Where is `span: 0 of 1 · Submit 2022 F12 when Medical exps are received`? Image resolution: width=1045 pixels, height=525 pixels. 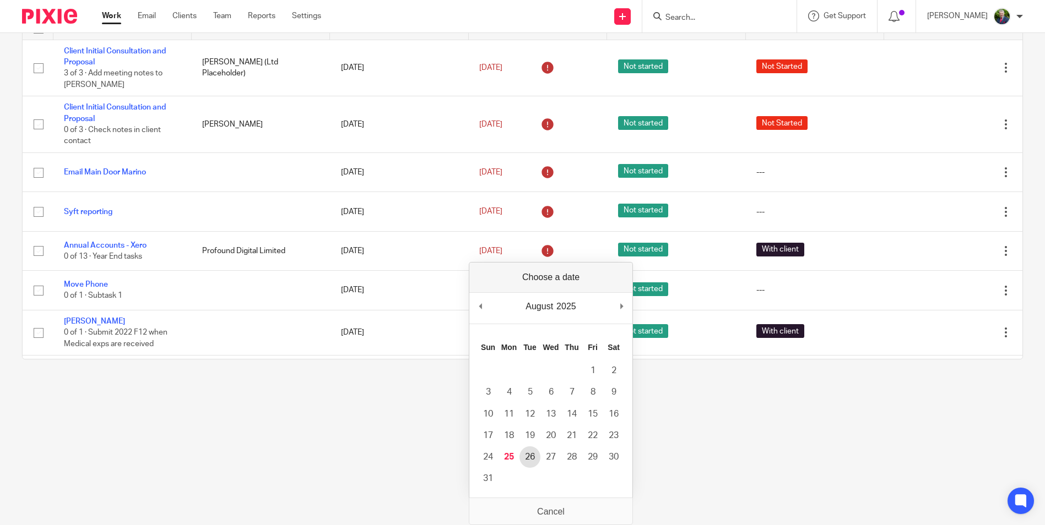 span: 0 of 1 · Submit 2022 F12 when Medical exps are received is located at coordinates (116, 338).